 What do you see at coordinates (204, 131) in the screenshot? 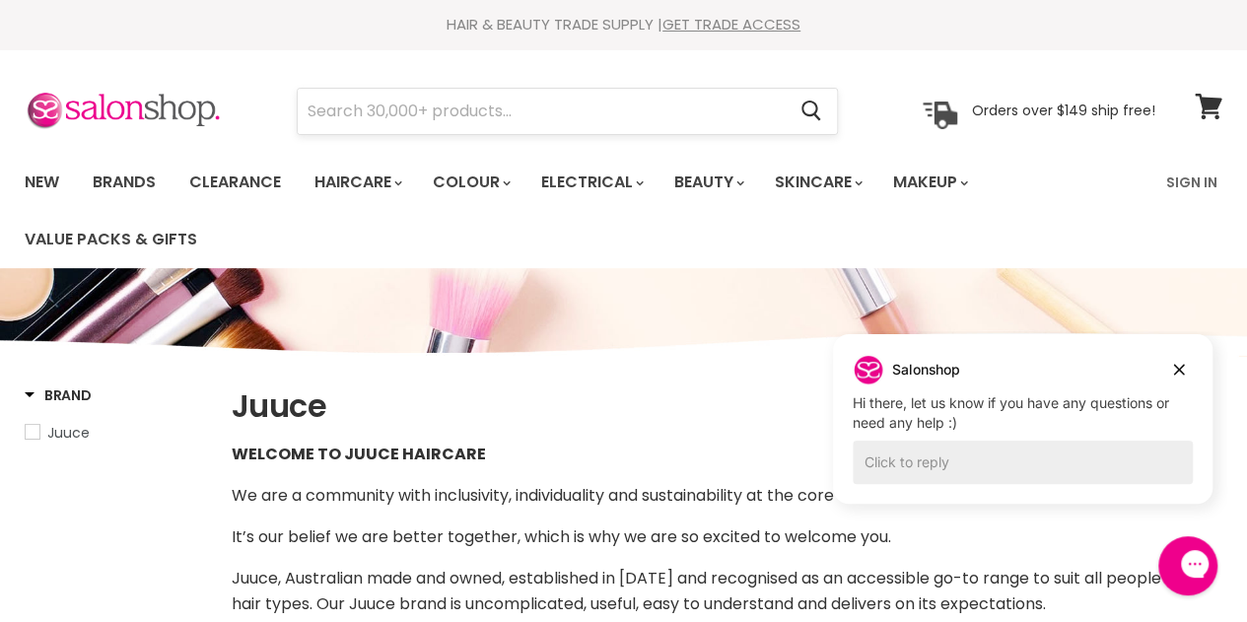
I see `div: Reply to the campaigns` at bounding box center [204, 131].